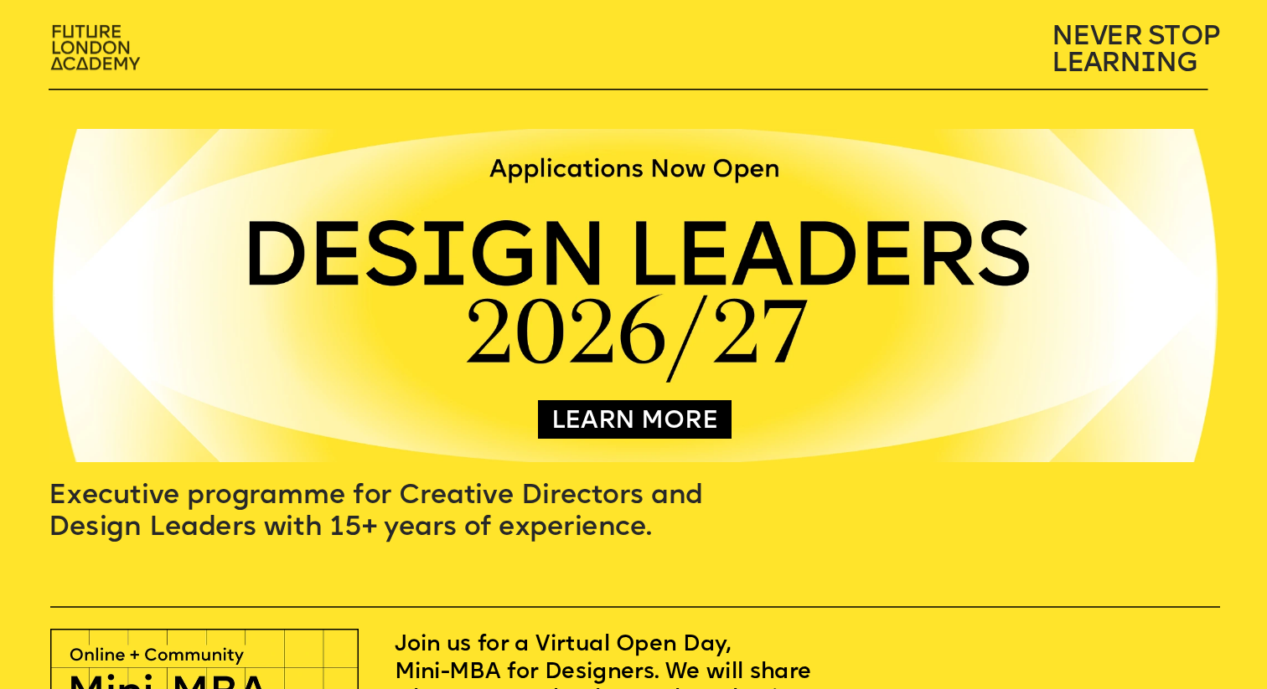  I want to click on label: FULL NAME, so click(105, 47).